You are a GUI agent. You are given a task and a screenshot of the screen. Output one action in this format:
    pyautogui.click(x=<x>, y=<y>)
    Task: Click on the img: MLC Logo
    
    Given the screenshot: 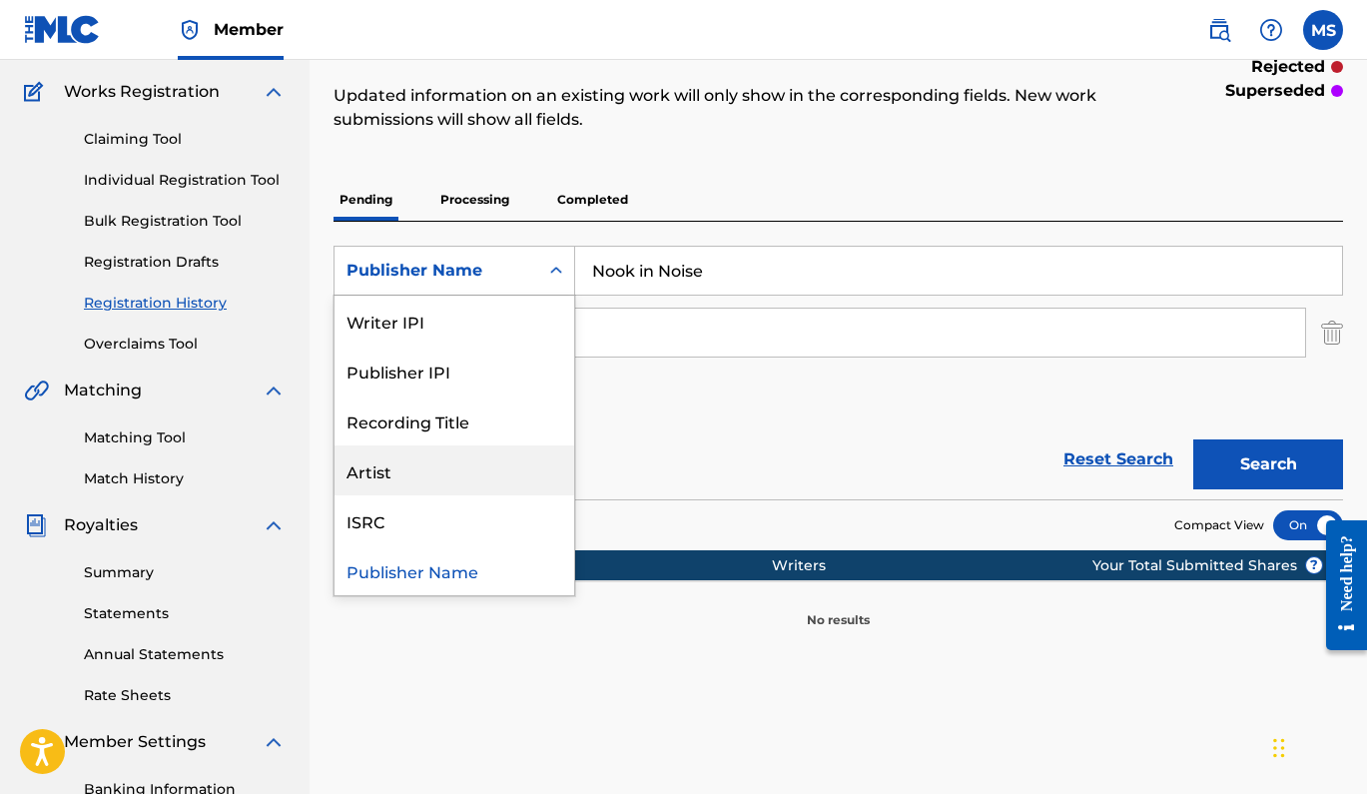 What is the action you would take?
    pyautogui.click(x=62, y=29)
    